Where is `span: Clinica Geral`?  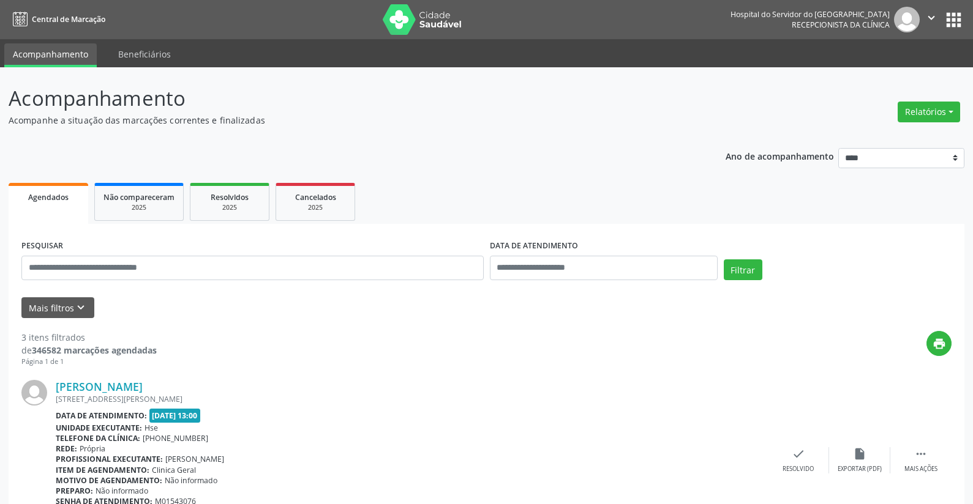
span: Clinica Geral is located at coordinates (174, 470).